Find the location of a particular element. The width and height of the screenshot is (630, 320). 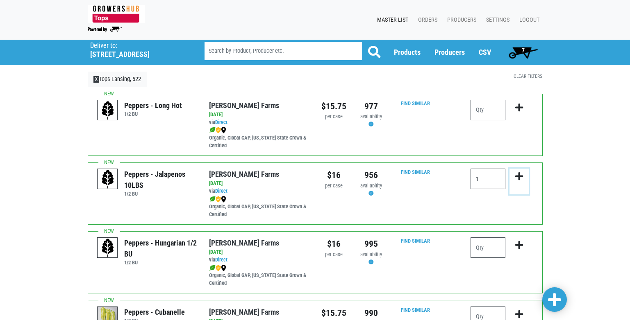

span: Tops Lansing, 522 (2300 N Triphammer Rd #522, Ithaca, NY 14850, USA) is located at coordinates (140, 49).